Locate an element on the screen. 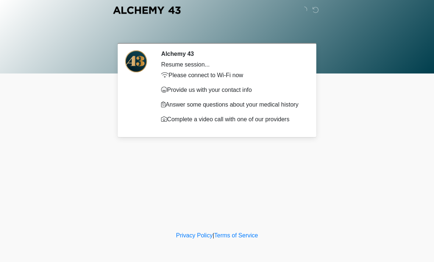 This screenshot has width=434, height=262. p: Answer some questions about your medical history is located at coordinates (232, 105).